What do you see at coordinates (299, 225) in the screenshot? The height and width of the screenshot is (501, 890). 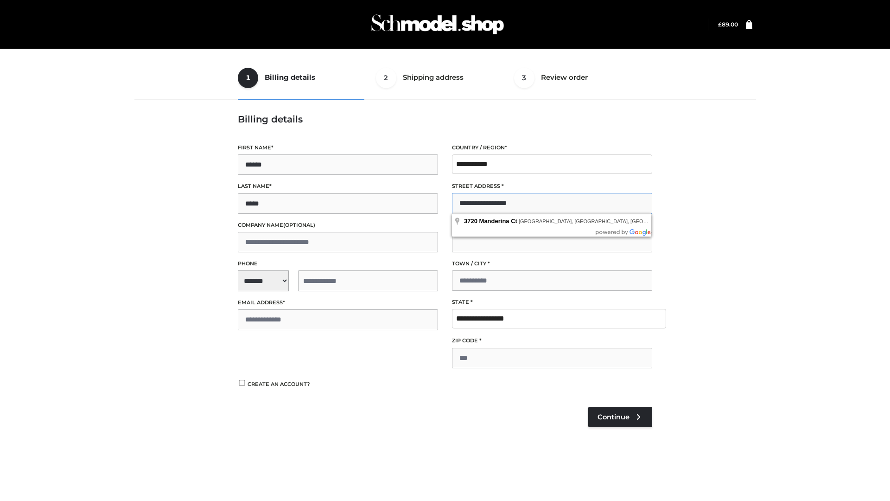 I see `span: (optional)` at bounding box center [299, 225].